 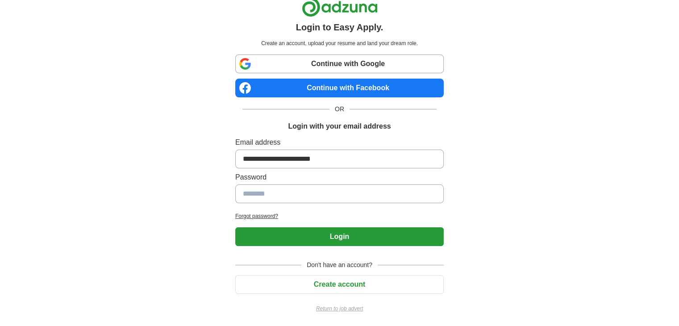 What do you see at coordinates (339, 216) in the screenshot?
I see `a: Forgot password?` at bounding box center [339, 216].